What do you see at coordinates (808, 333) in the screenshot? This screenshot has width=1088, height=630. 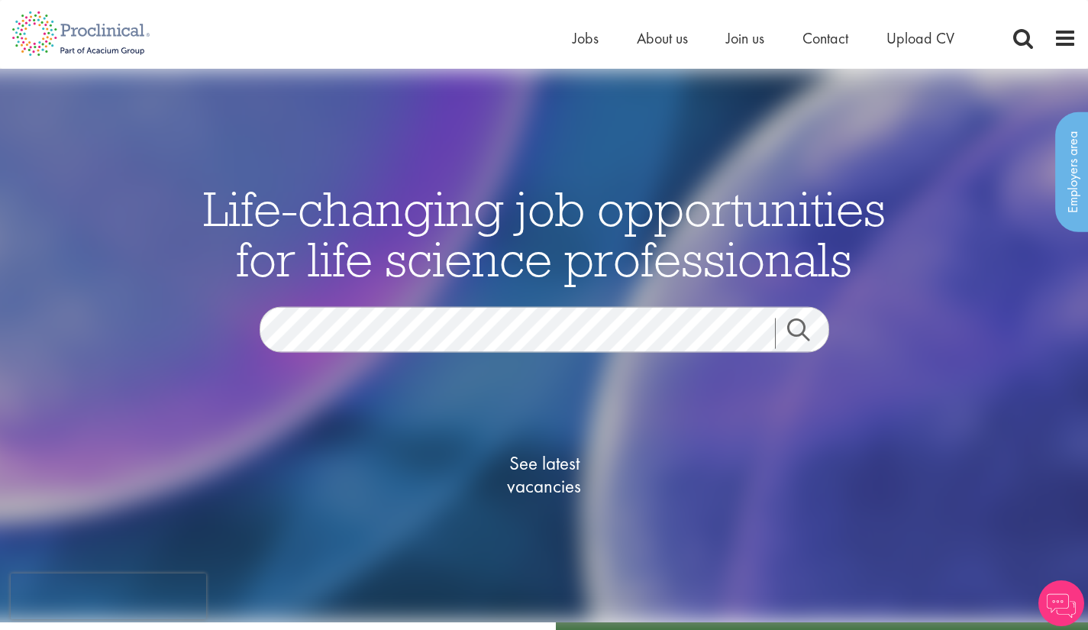 I see `a: Job search submit button` at bounding box center [808, 333].